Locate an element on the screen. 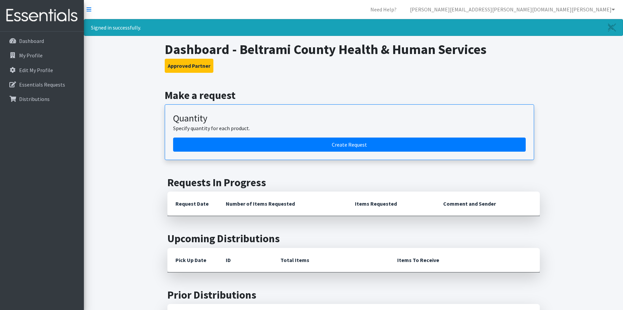 The image size is (623, 310). th: Comment and Sender is located at coordinates (487, 204).